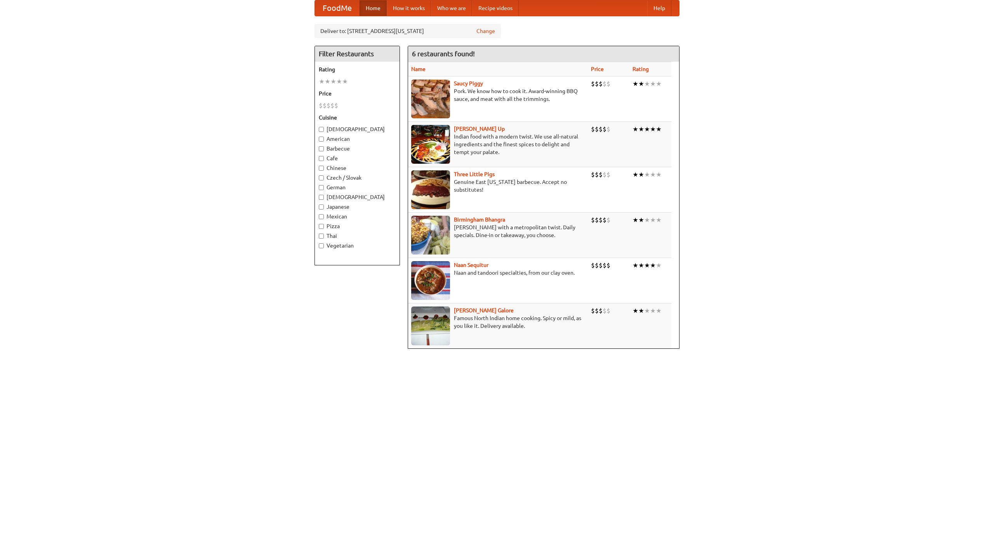  I want to click on b: Naan Sequitur, so click(471, 265).